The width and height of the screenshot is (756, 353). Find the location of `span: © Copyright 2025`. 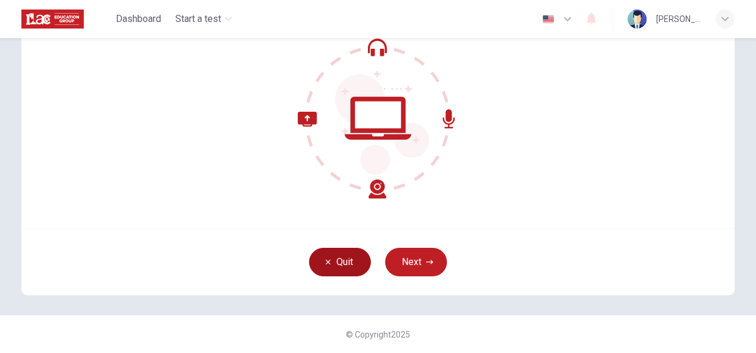

span: © Copyright 2025 is located at coordinates (378, 335).